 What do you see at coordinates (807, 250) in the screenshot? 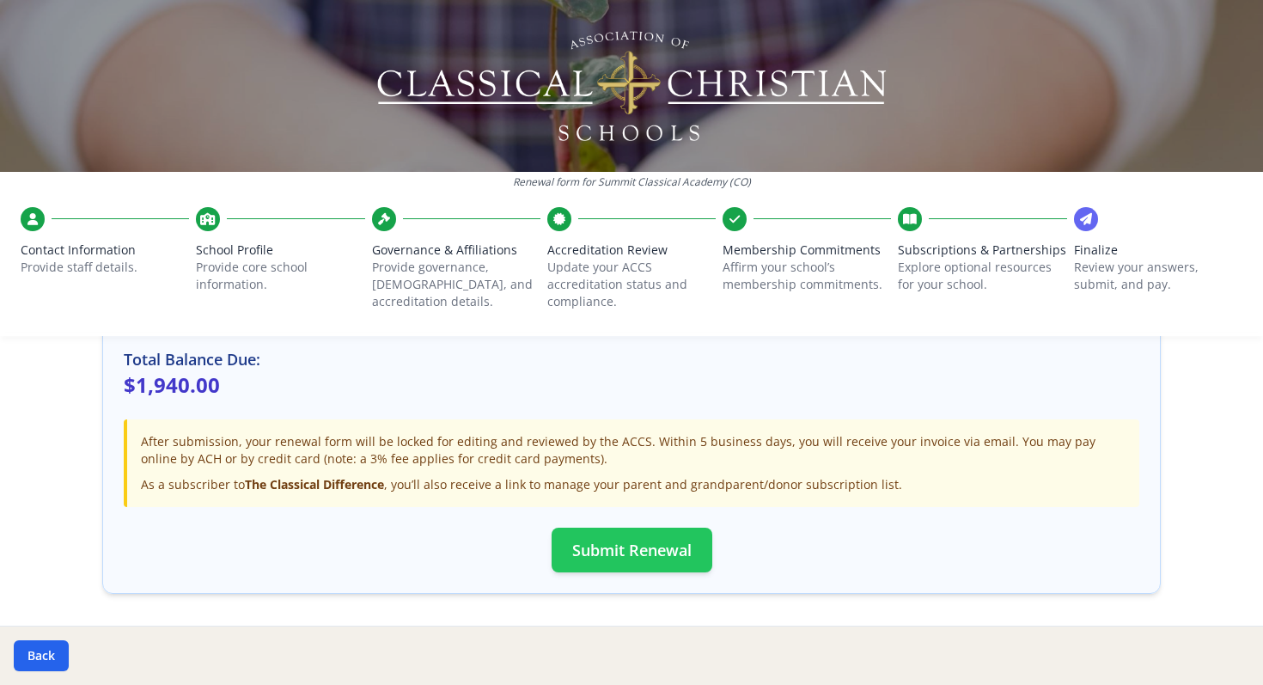
I see `span: Membership Commitments` at bounding box center [807, 250].